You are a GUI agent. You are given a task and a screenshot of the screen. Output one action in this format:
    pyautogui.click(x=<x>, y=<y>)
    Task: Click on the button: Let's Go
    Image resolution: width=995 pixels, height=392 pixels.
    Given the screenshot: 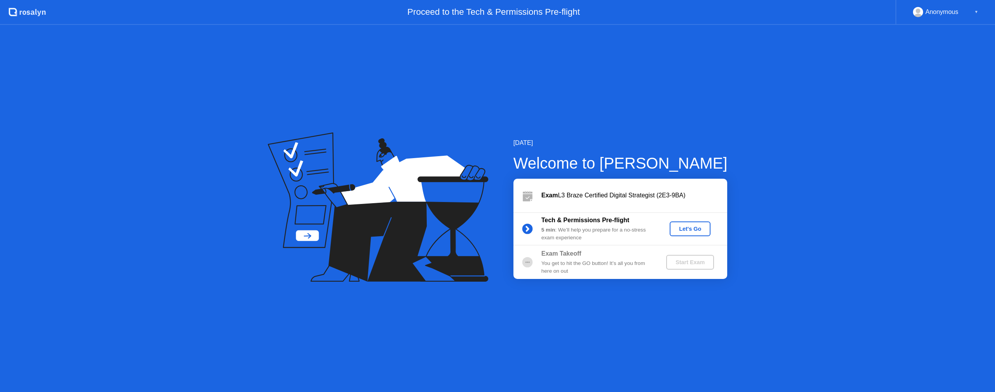 What is the action you would take?
    pyautogui.click(x=690, y=229)
    